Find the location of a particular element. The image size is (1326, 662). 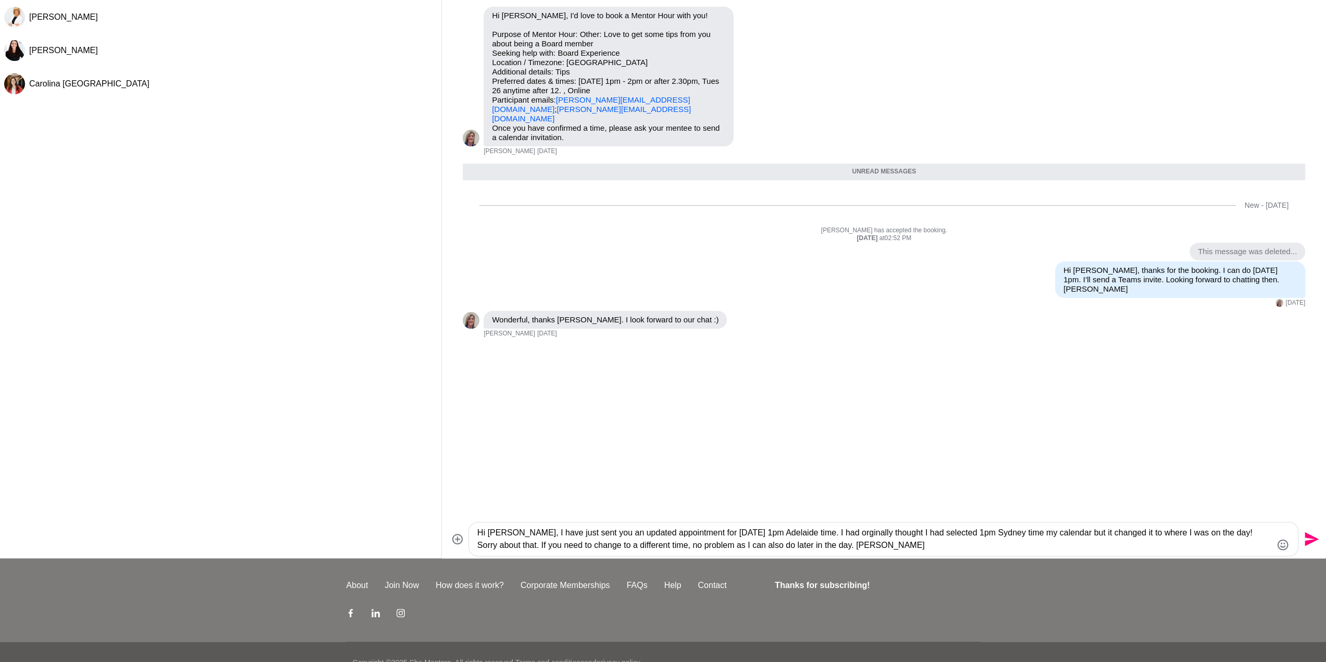

a: Help is located at coordinates (672, 586).